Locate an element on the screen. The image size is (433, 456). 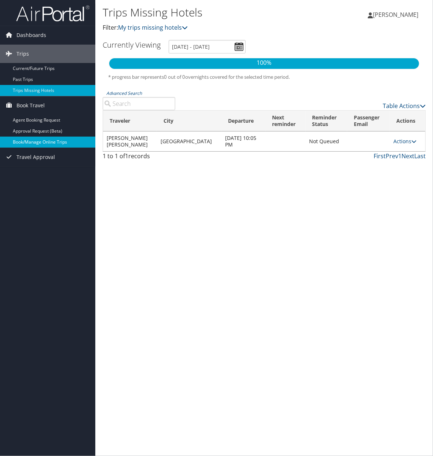
p: Filter: is located at coordinates (210, 28).